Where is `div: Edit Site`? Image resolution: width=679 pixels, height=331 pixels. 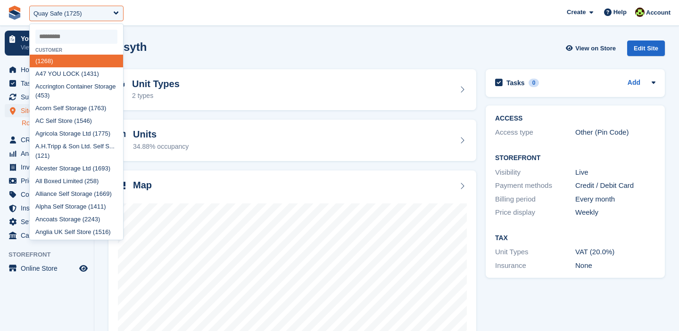
div: Edit Site is located at coordinates (646, 48).